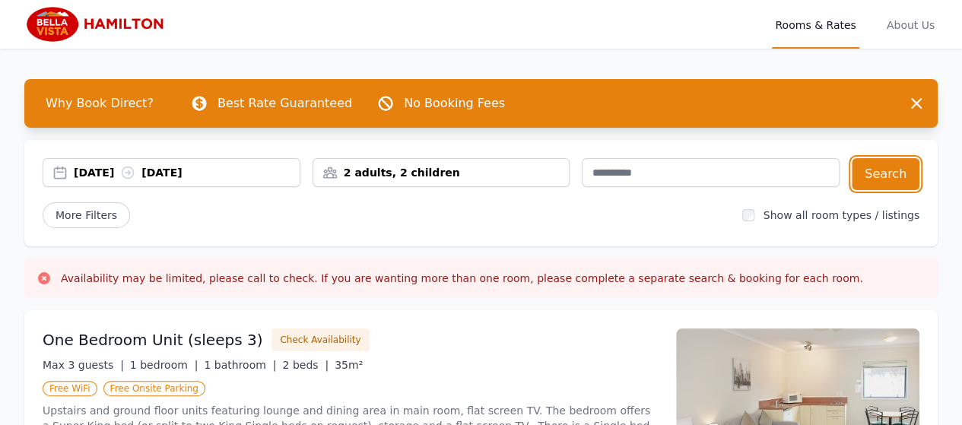 The image size is (962, 425). Describe the element at coordinates (83, 365) in the screenshot. I see `span: Max 3 guests |` at that location.